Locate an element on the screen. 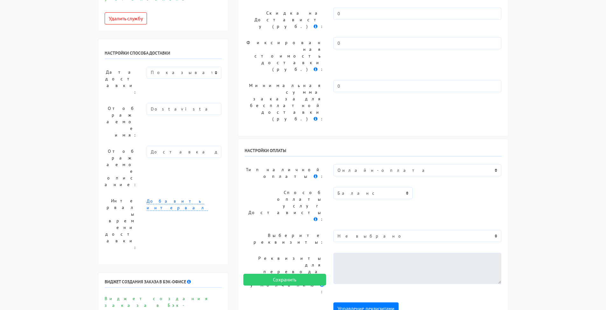  button: Удалить службу is located at coordinates (126, 18).